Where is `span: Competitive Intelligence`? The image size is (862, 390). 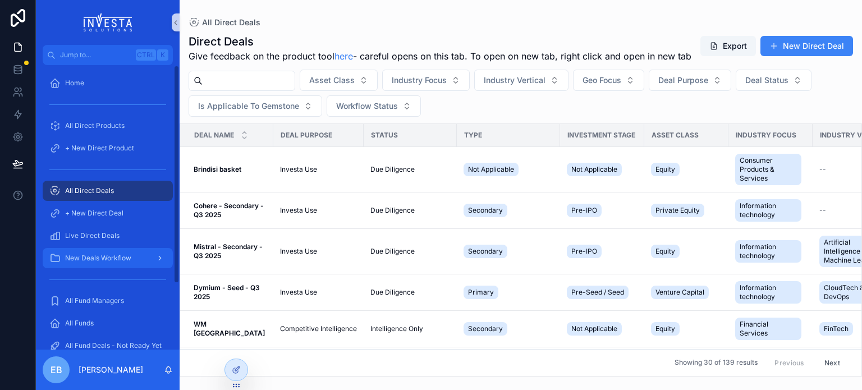
span: Competitive Intelligence is located at coordinates (318, 329).